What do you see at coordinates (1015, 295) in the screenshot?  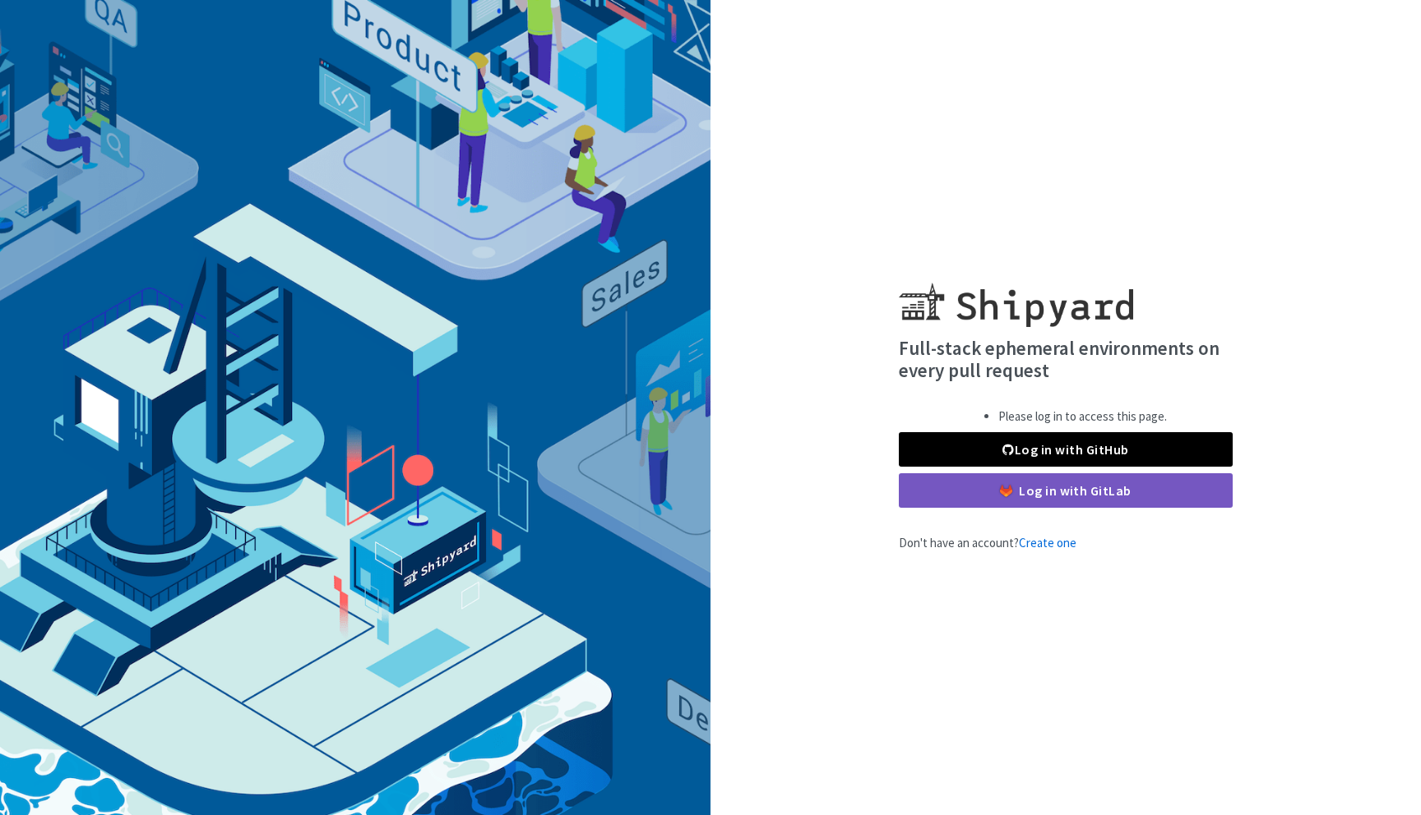 I see `img: Shipyard logo` at bounding box center [1015, 295].